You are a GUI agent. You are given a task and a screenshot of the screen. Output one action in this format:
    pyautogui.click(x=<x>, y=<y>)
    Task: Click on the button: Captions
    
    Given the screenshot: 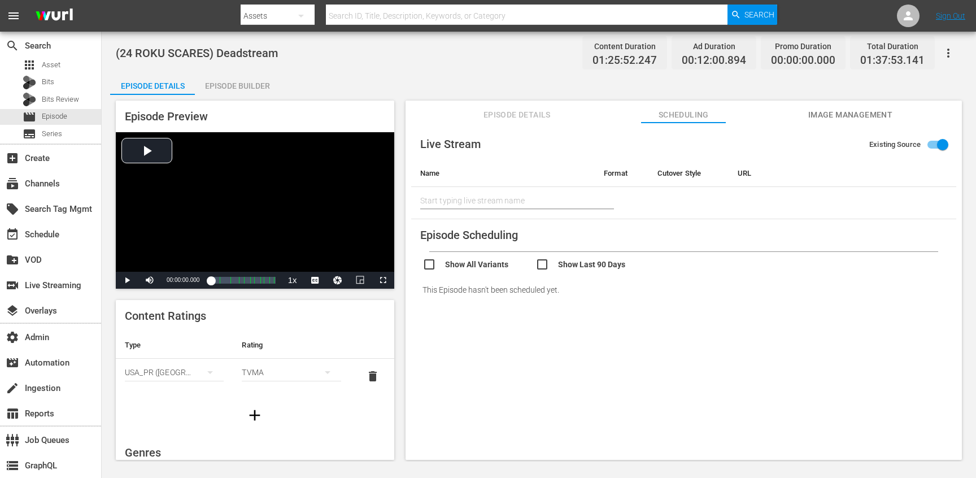 What is the action you would take?
    pyautogui.click(x=315, y=280)
    